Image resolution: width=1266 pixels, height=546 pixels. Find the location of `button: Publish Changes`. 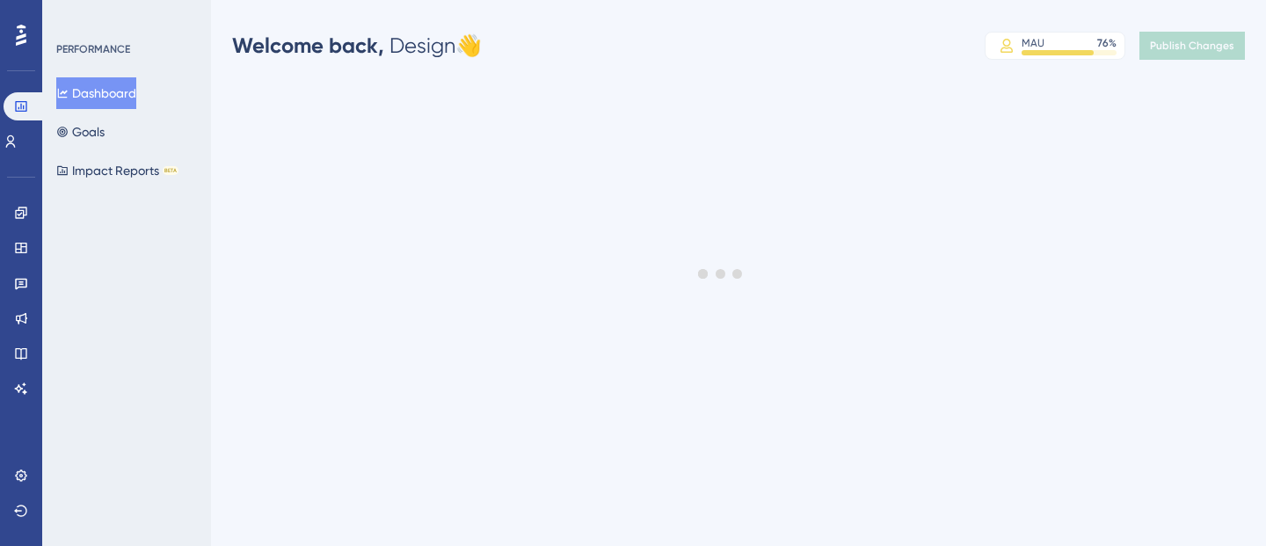

button: Publish Changes is located at coordinates (1193, 46).